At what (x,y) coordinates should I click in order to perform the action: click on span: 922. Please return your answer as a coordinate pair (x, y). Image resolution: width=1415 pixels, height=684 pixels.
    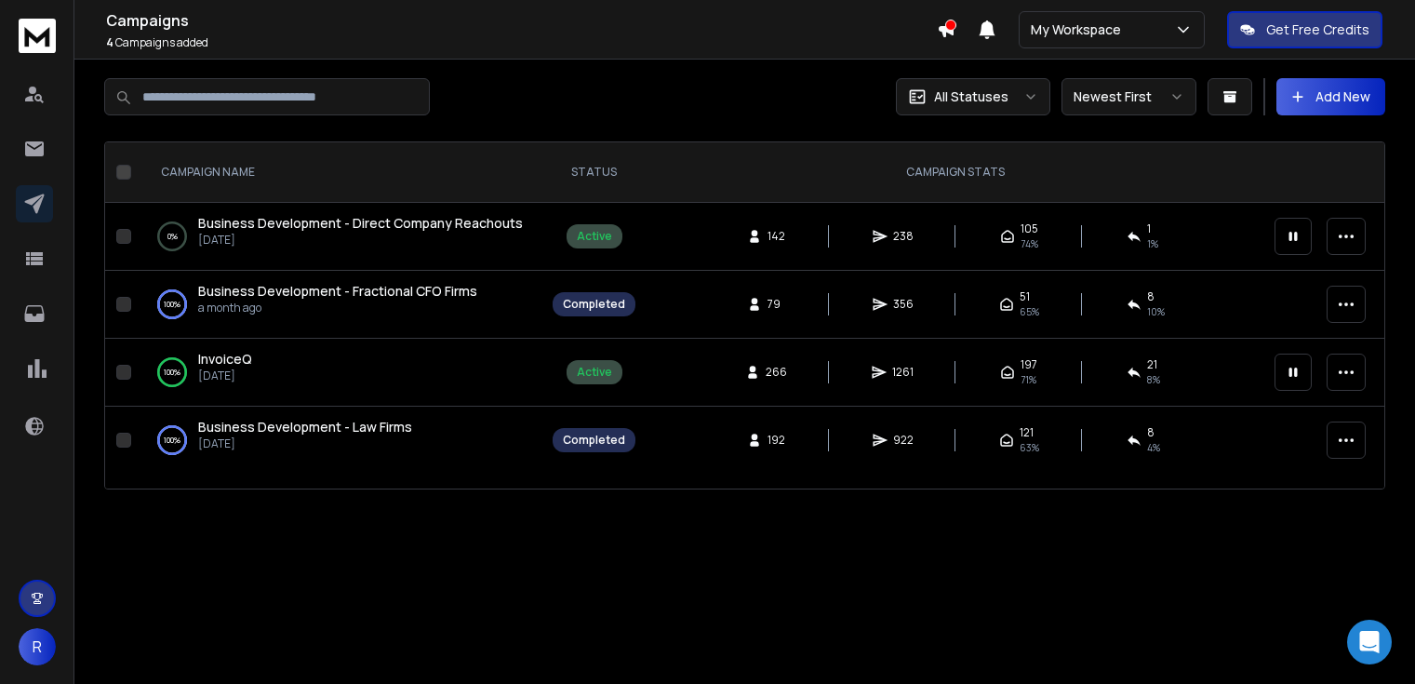
    Looking at the image, I should click on (904, 440).